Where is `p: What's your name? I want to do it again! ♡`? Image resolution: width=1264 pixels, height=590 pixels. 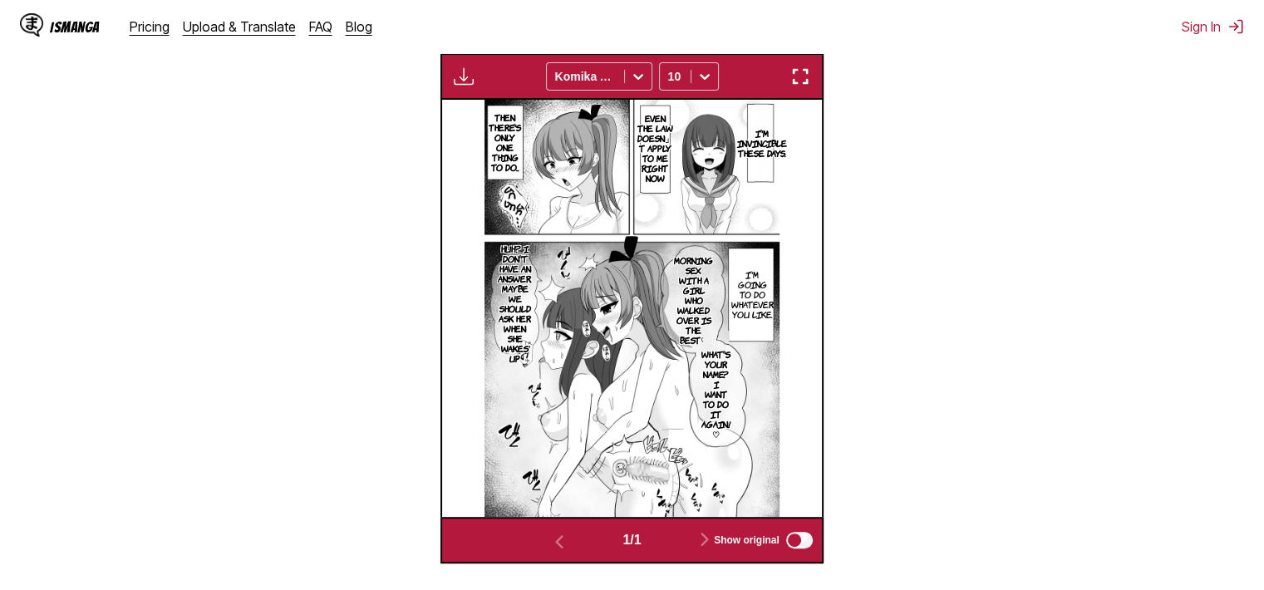
p: What's your name? I want to do it again! ♡ is located at coordinates (715, 394).